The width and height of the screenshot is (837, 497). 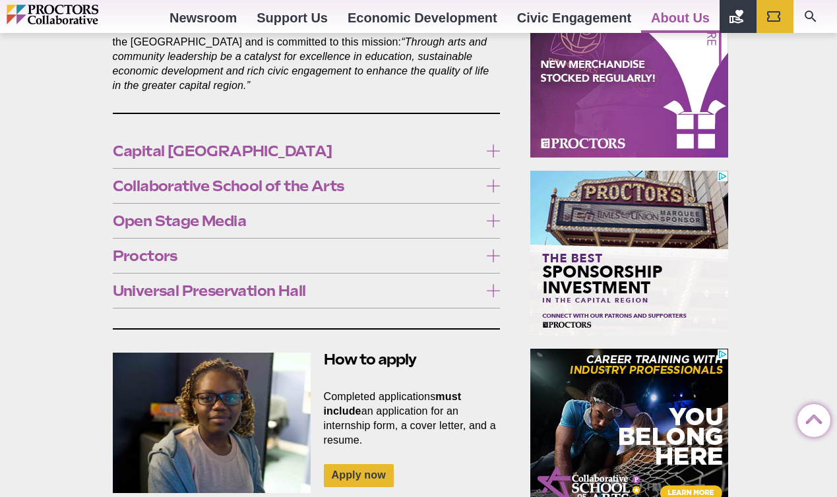 I want to click on span: Open Stage Media, so click(x=296, y=221).